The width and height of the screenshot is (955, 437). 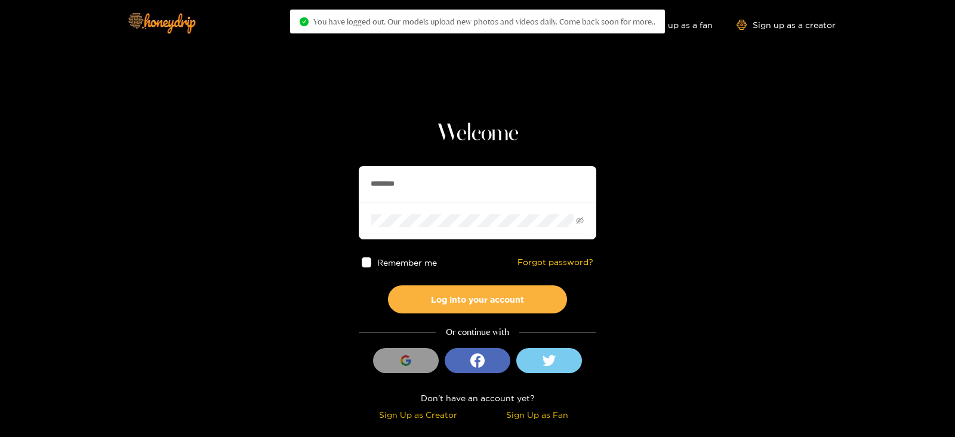 What do you see at coordinates (408, 262) in the screenshot?
I see `span: Remember me` at bounding box center [408, 262].